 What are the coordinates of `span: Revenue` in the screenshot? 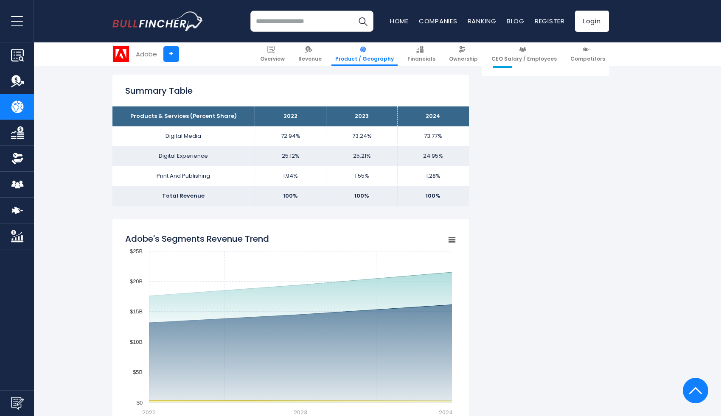 It's located at (310, 59).